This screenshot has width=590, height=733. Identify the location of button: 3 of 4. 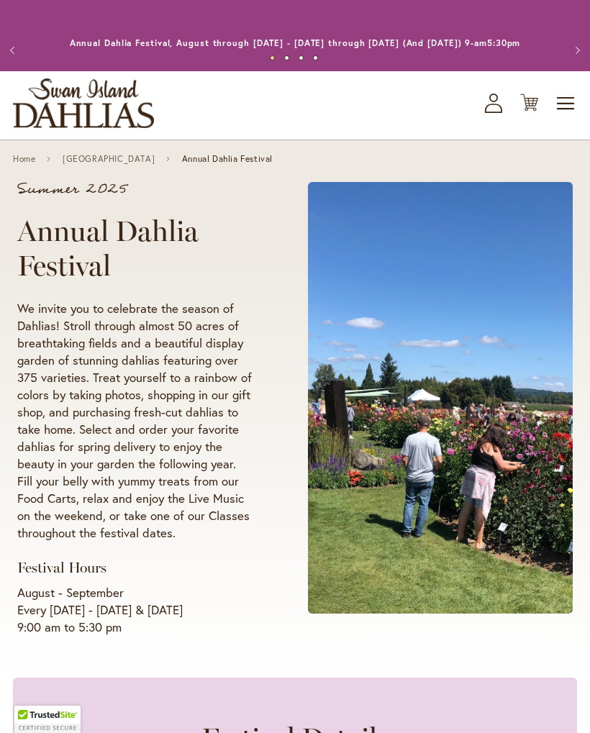
(301, 58).